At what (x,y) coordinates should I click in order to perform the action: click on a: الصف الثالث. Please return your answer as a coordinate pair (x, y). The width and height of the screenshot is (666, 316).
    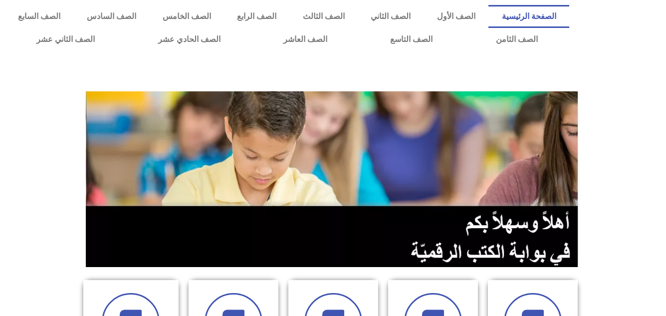
    Looking at the image, I should click on (323, 16).